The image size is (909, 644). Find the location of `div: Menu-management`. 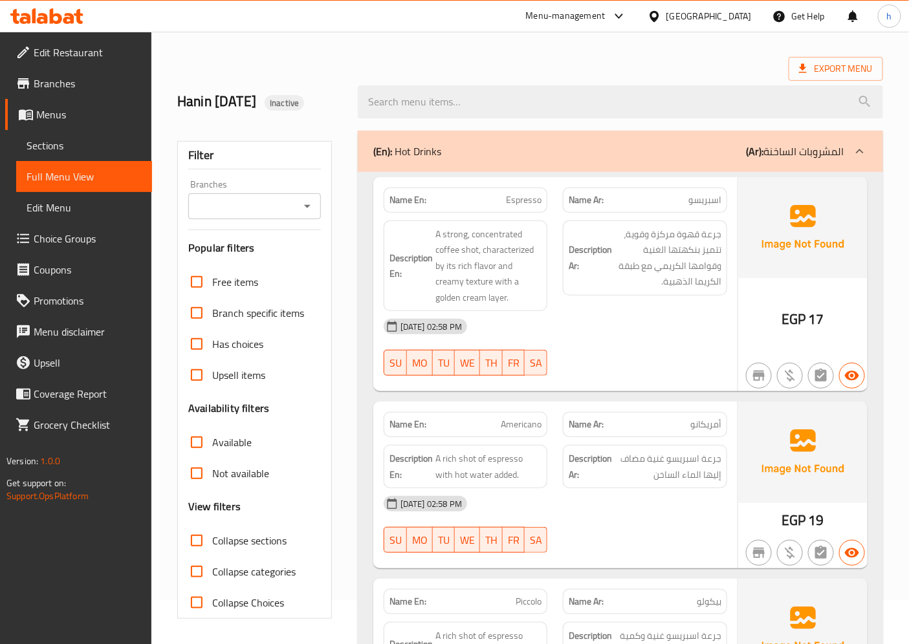

div: Menu-management is located at coordinates (565, 16).